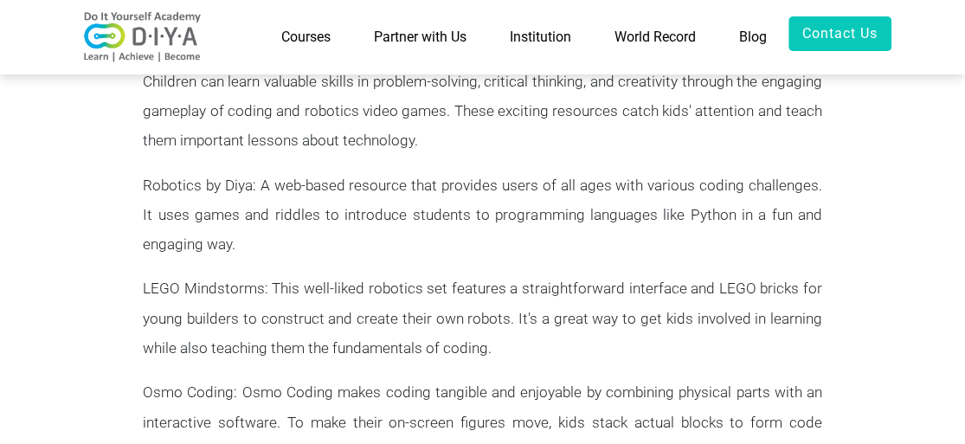 This screenshot has height=444, width=965. I want to click on a: Contact Us, so click(839, 34).